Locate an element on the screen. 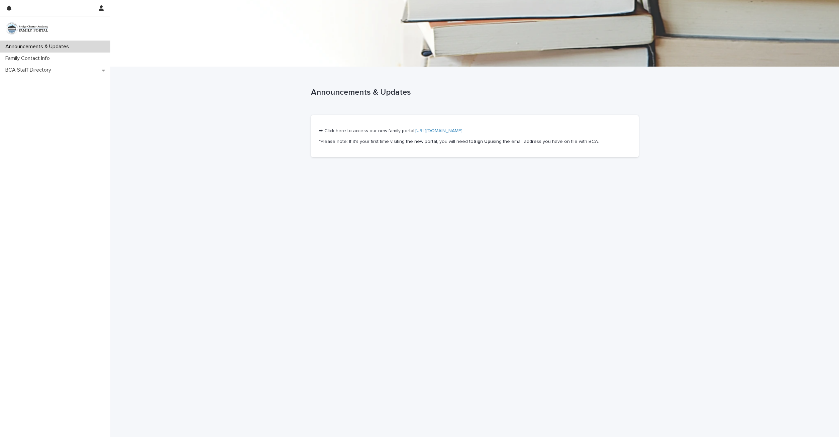 The image size is (839, 437). p: Family Contact Info is located at coordinates (29, 58).